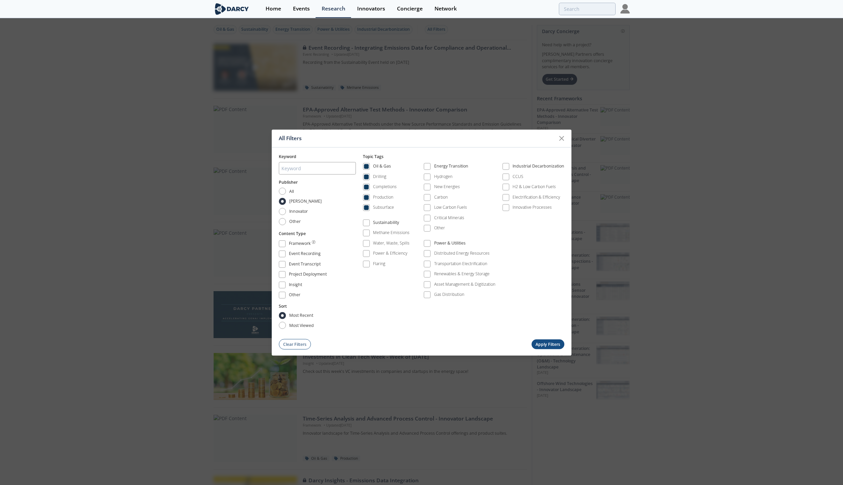  Describe the element at coordinates (301, 316) in the screenshot. I see `span: most recent` at that location.